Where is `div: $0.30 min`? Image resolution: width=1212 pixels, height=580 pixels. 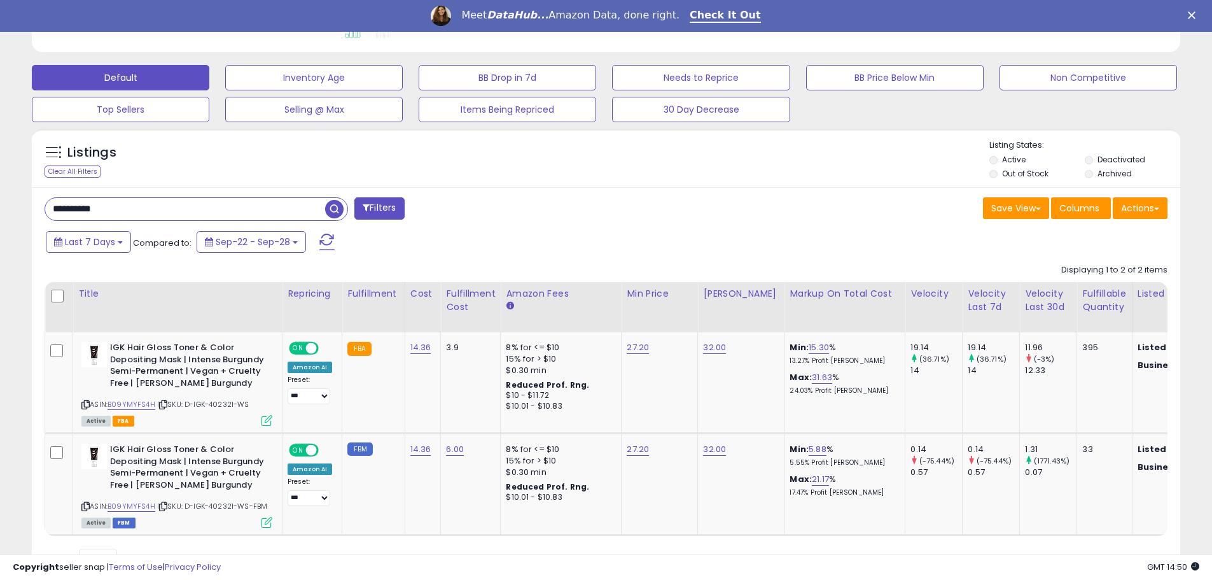 div: $0.30 min is located at coordinates (559, 370).